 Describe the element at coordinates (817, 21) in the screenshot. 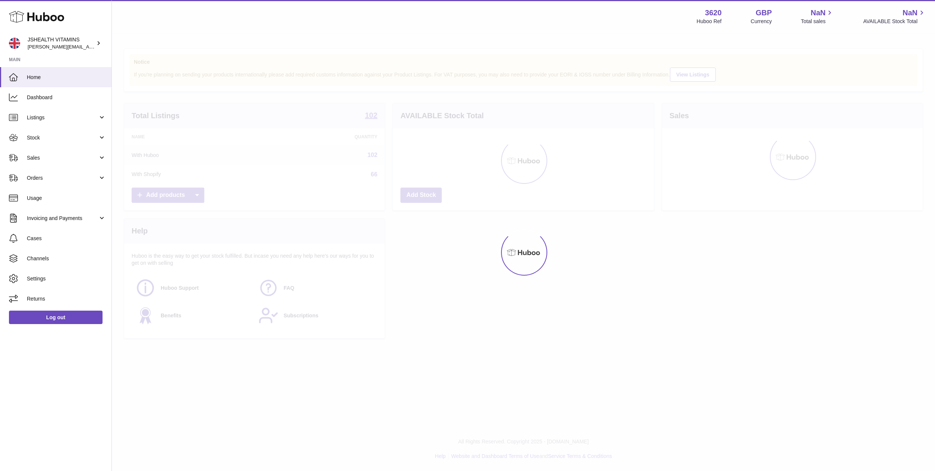

I see `span: Total sales` at that location.